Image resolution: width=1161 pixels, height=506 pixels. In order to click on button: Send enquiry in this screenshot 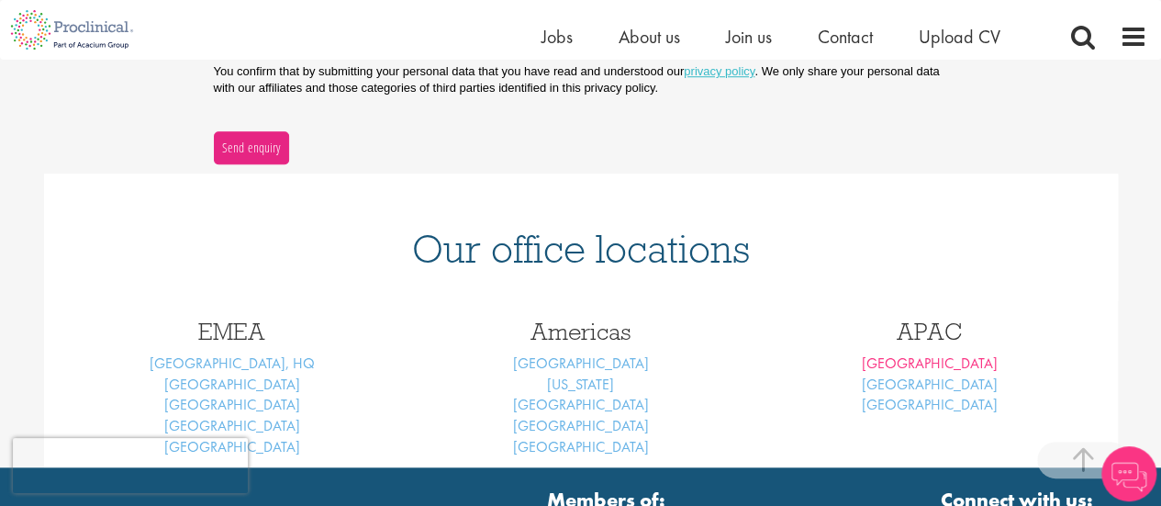, I will do `click(252, 148)`.